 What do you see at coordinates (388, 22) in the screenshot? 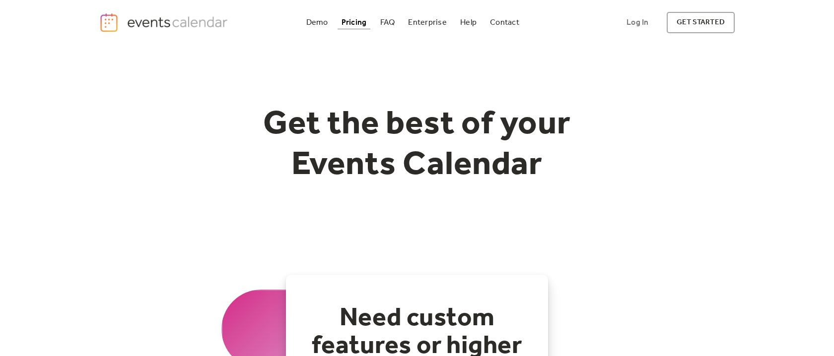
I see `a: FAQ` at bounding box center [388, 22].